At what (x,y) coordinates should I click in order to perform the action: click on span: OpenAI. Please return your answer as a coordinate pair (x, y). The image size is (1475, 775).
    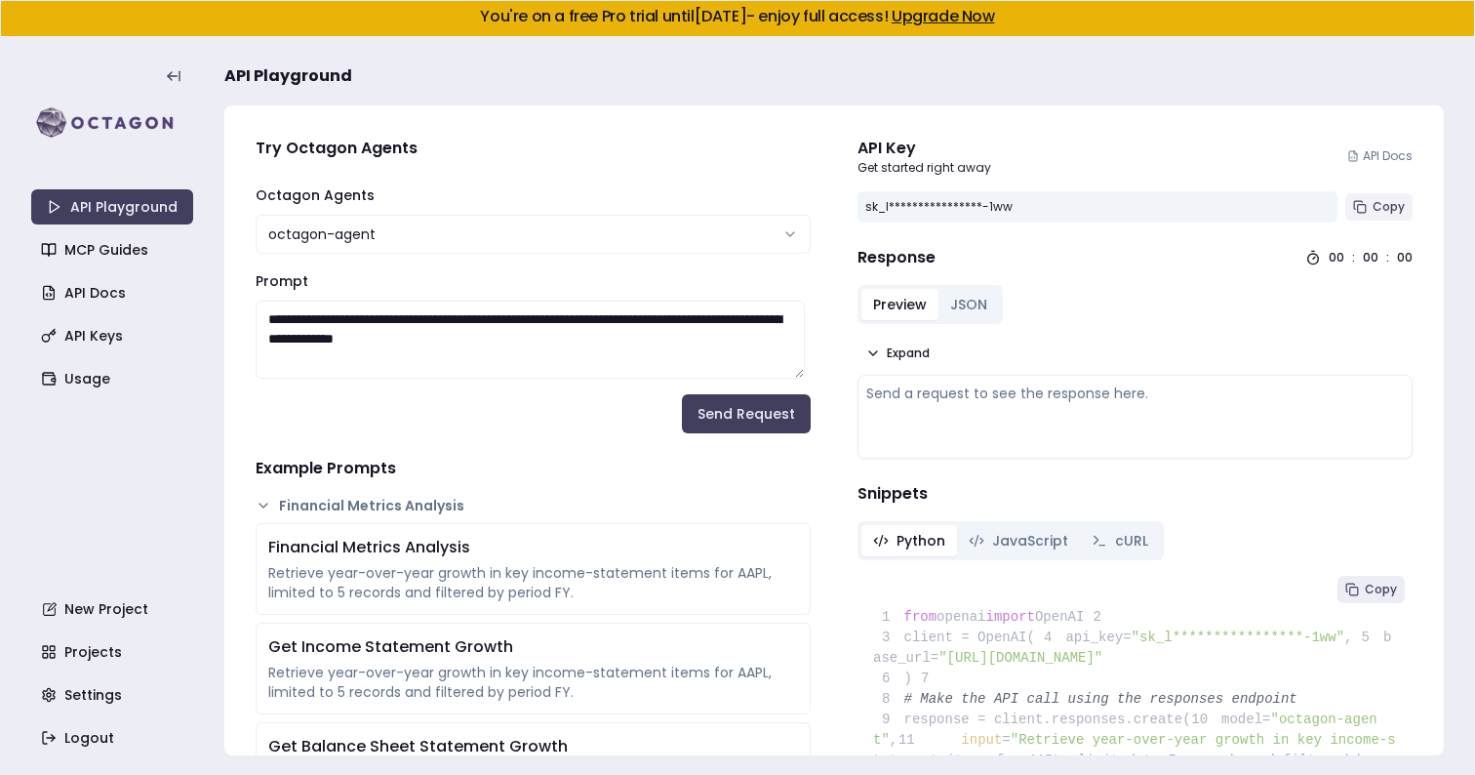
    Looking at the image, I should click on (1059, 616).